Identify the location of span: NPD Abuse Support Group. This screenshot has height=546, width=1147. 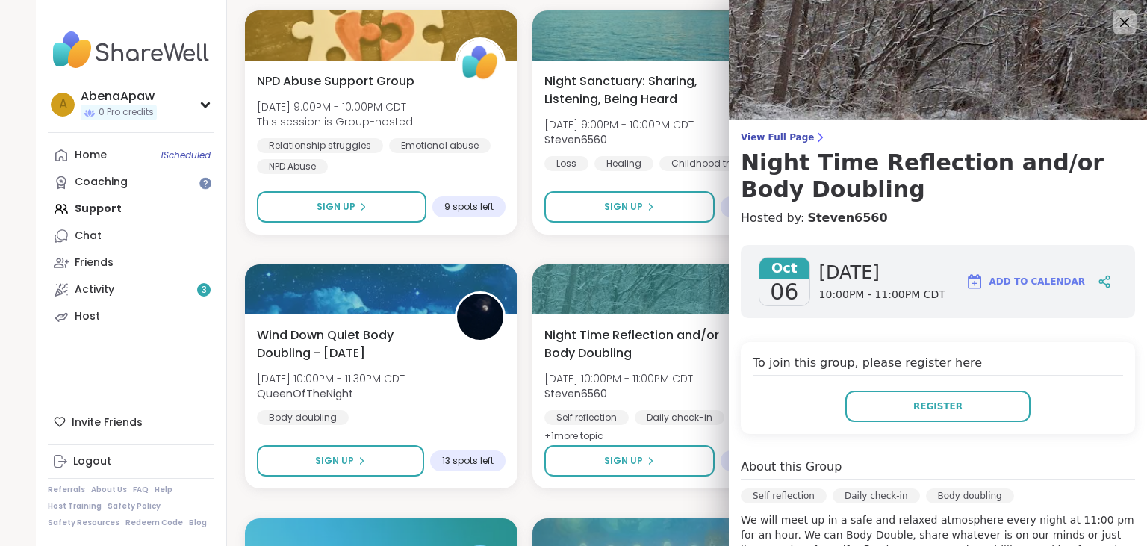
(335, 81).